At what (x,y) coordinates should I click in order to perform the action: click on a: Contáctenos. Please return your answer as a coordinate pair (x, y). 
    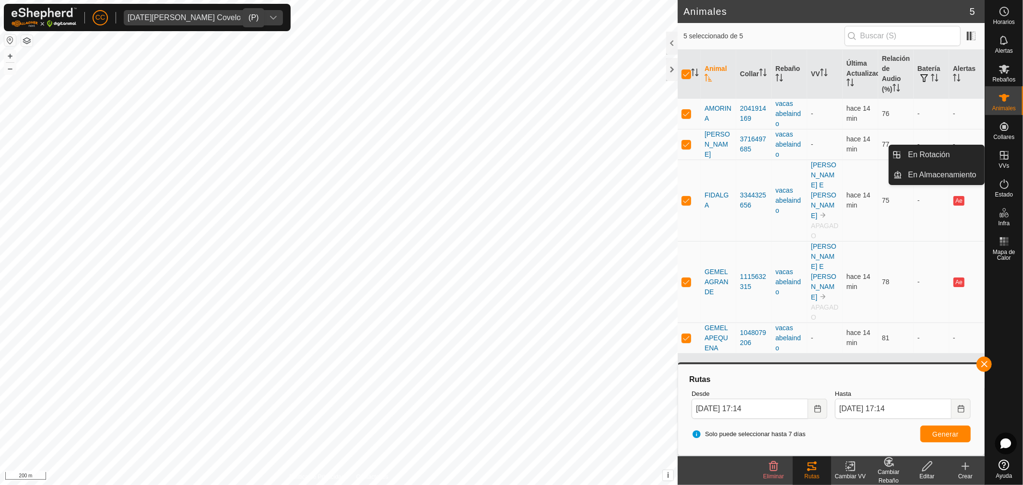
    Looking at the image, I should click on (372, 477).